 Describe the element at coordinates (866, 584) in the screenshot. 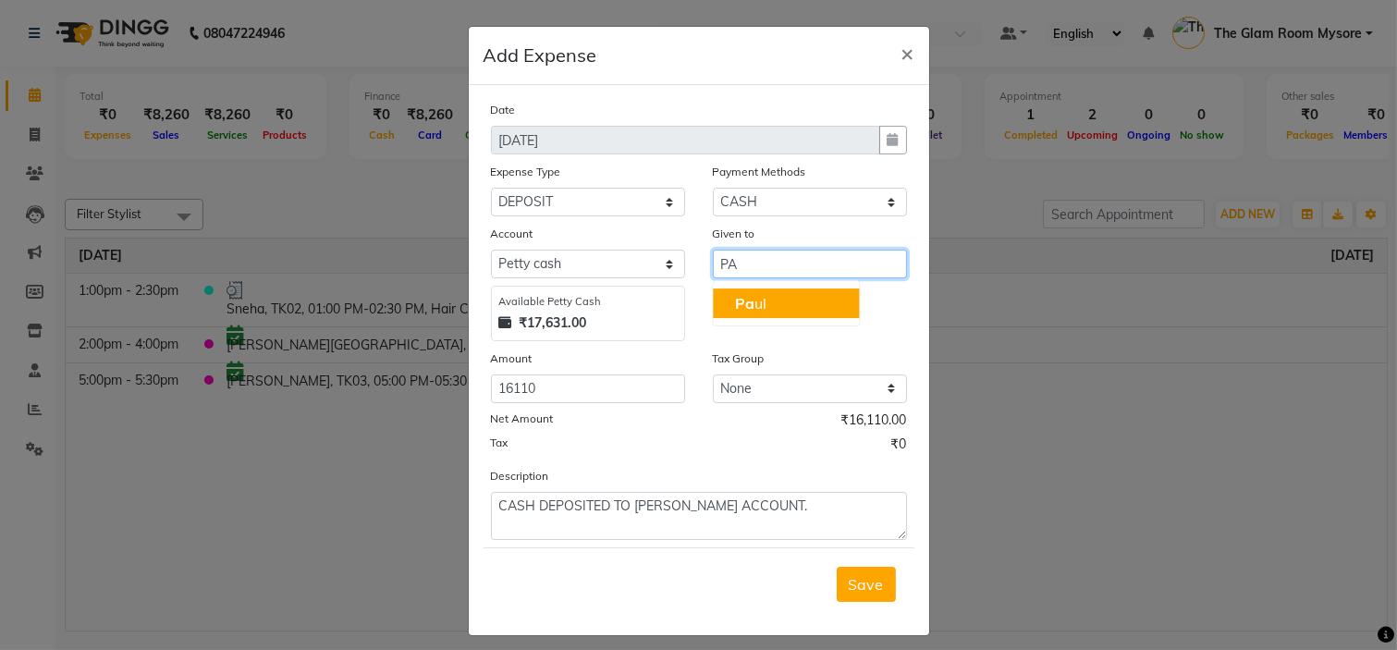

I see `button: Save` at that location.